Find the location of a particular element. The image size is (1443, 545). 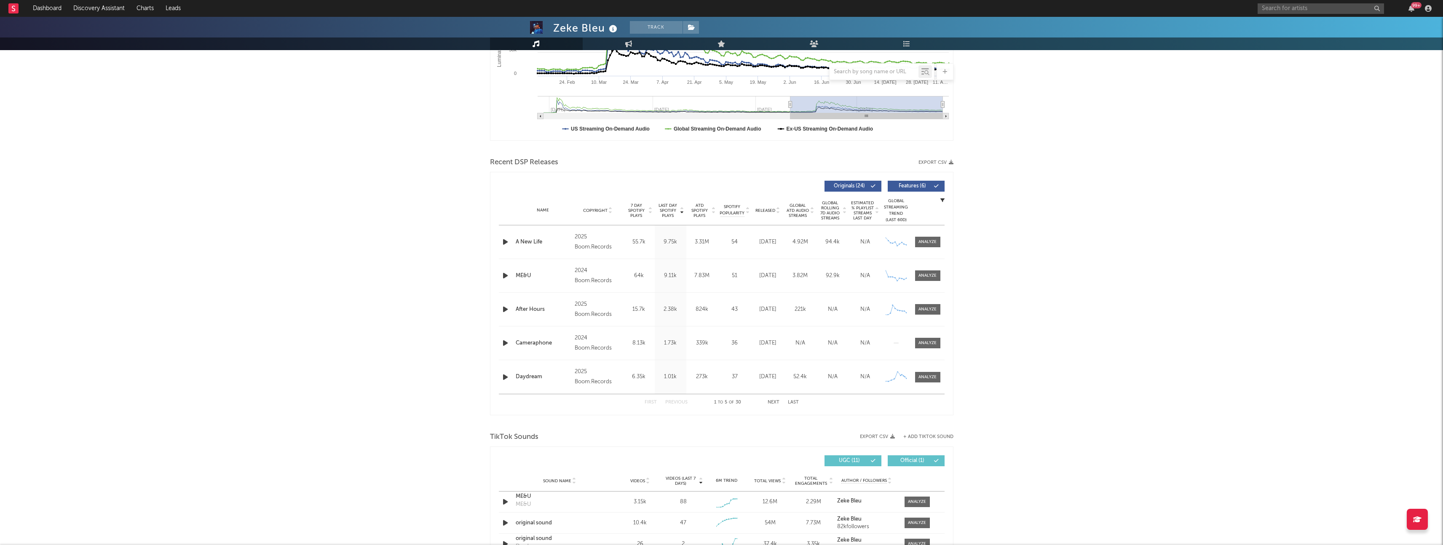

button: Previous is located at coordinates (676, 402).